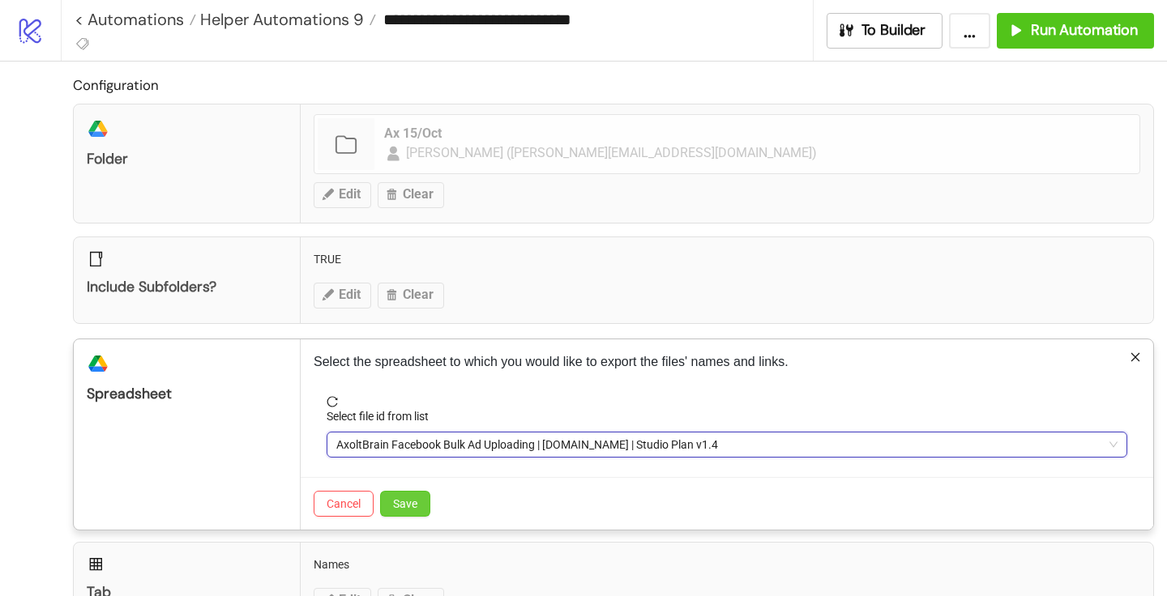  I want to click on span: AxoltBrain Facebook Bulk Ad Uploading | Kitchn.io | Studio Plan v1.4, so click(727, 445).